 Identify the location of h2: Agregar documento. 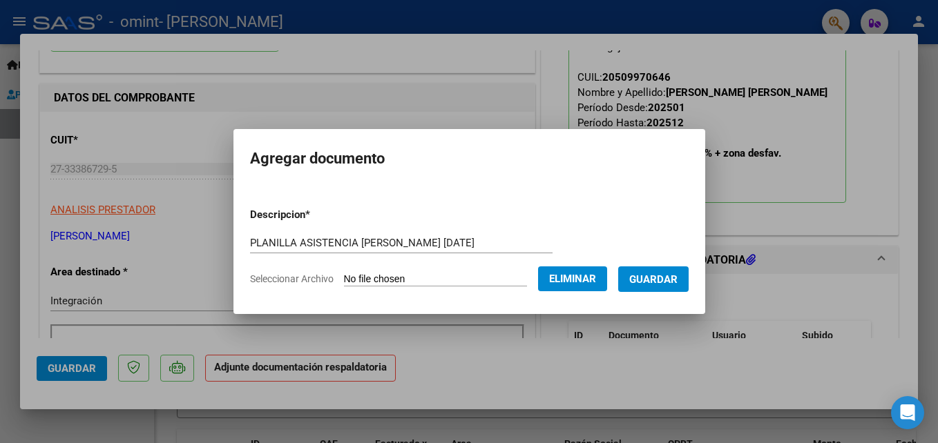
(469, 159).